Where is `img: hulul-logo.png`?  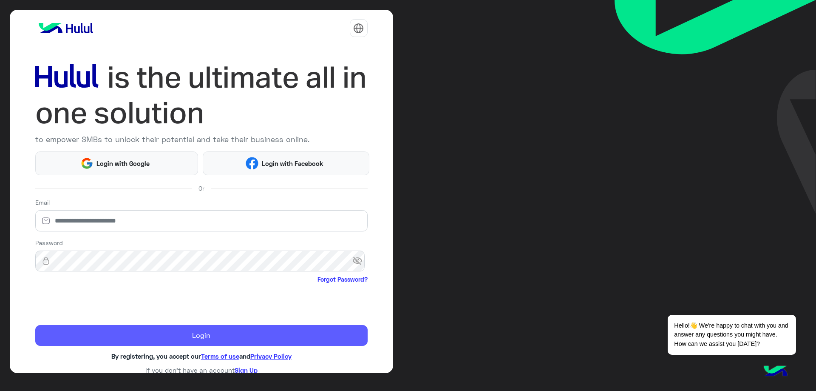
img: hulul-logo.png is located at coordinates (776, 372).